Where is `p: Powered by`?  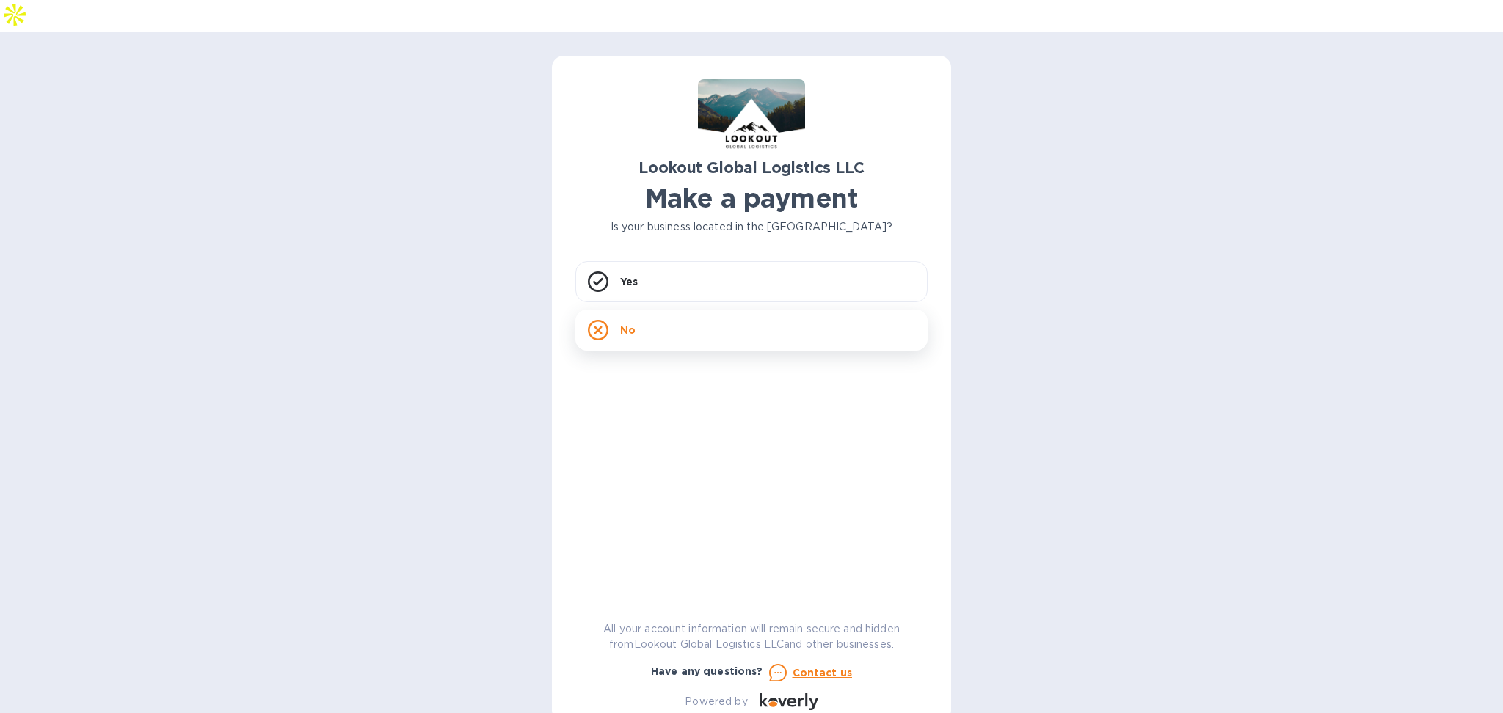
p: Powered by is located at coordinates (715, 702).